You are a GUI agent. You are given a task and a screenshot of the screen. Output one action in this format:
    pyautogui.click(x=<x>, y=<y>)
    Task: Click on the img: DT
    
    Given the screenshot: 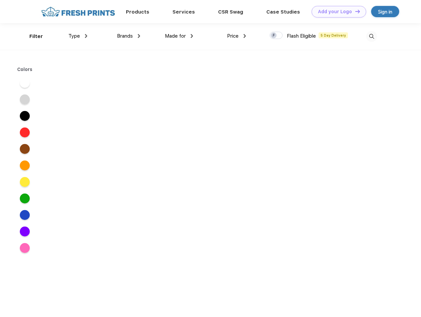 What is the action you would take?
    pyautogui.click(x=357, y=11)
    